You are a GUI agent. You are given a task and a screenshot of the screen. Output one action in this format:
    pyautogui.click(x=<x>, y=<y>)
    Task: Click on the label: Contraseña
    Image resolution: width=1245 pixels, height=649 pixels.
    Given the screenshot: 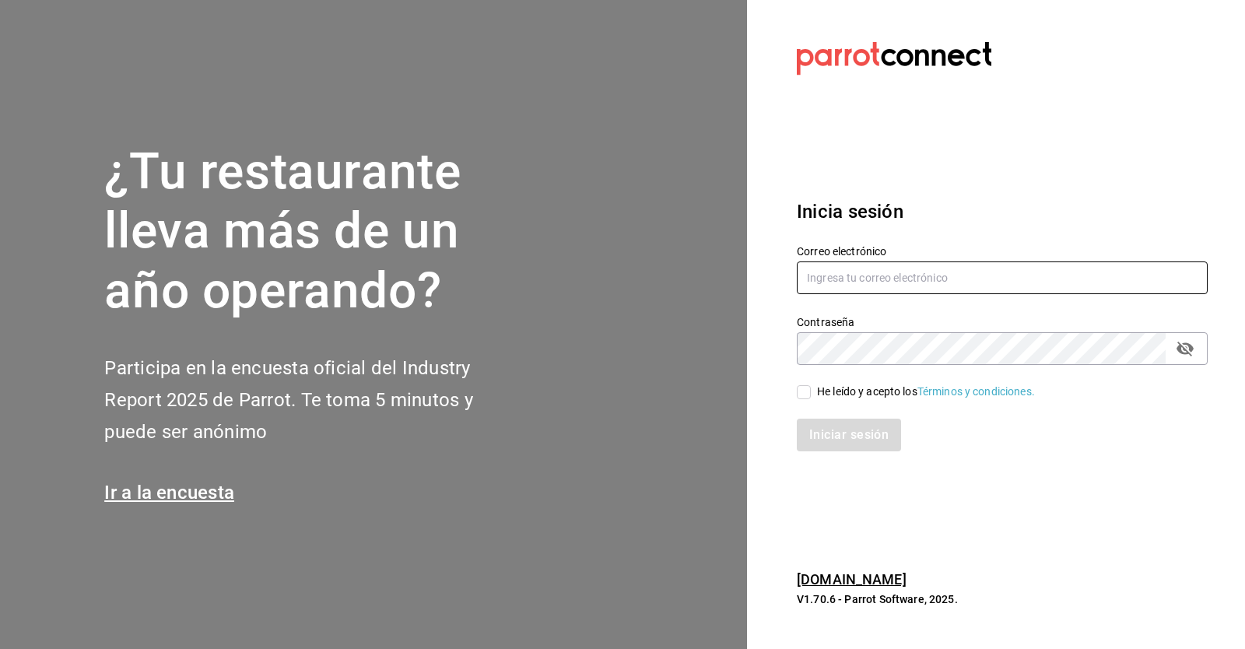 What is the action you would take?
    pyautogui.click(x=1002, y=321)
    